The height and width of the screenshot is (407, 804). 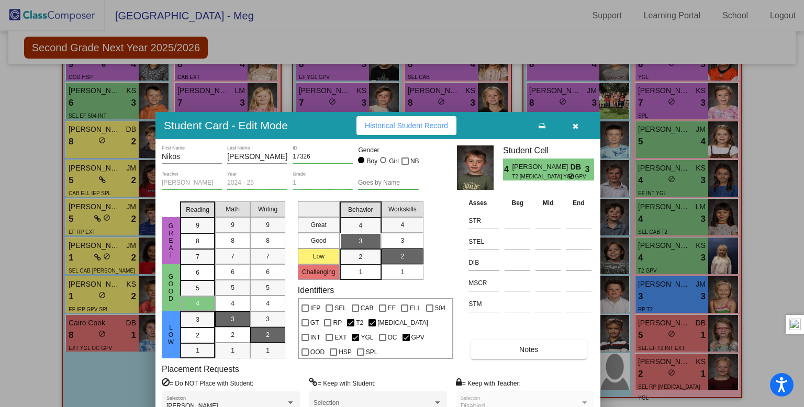 What do you see at coordinates (489, 383) in the screenshot?
I see `label: = Keep with Teacher:` at bounding box center [489, 383].